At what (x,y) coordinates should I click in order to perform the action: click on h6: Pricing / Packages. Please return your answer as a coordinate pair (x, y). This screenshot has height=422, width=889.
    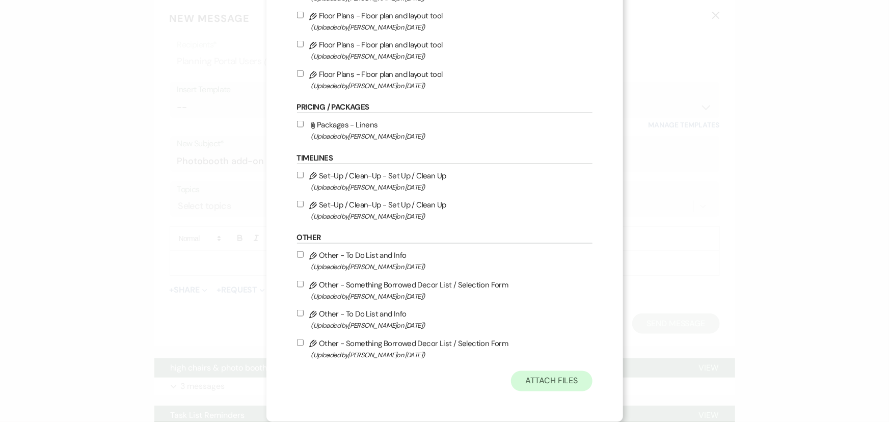
    Looking at the image, I should click on (445, 108).